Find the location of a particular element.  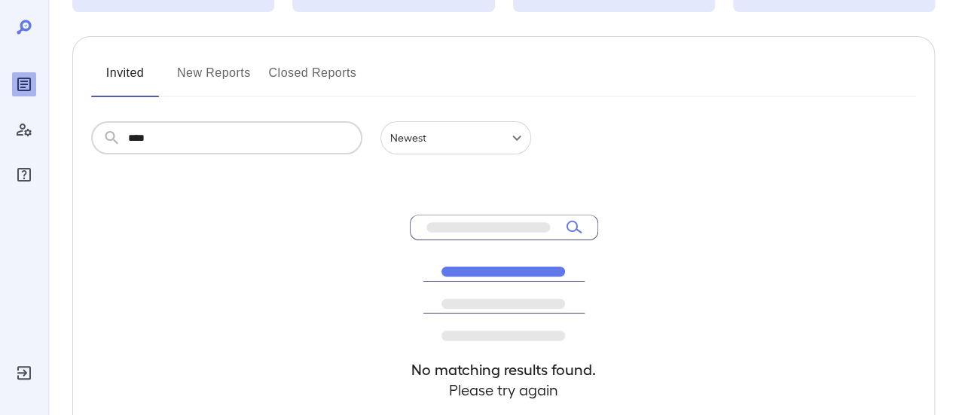

h4: Please try again is located at coordinates (504, 389).